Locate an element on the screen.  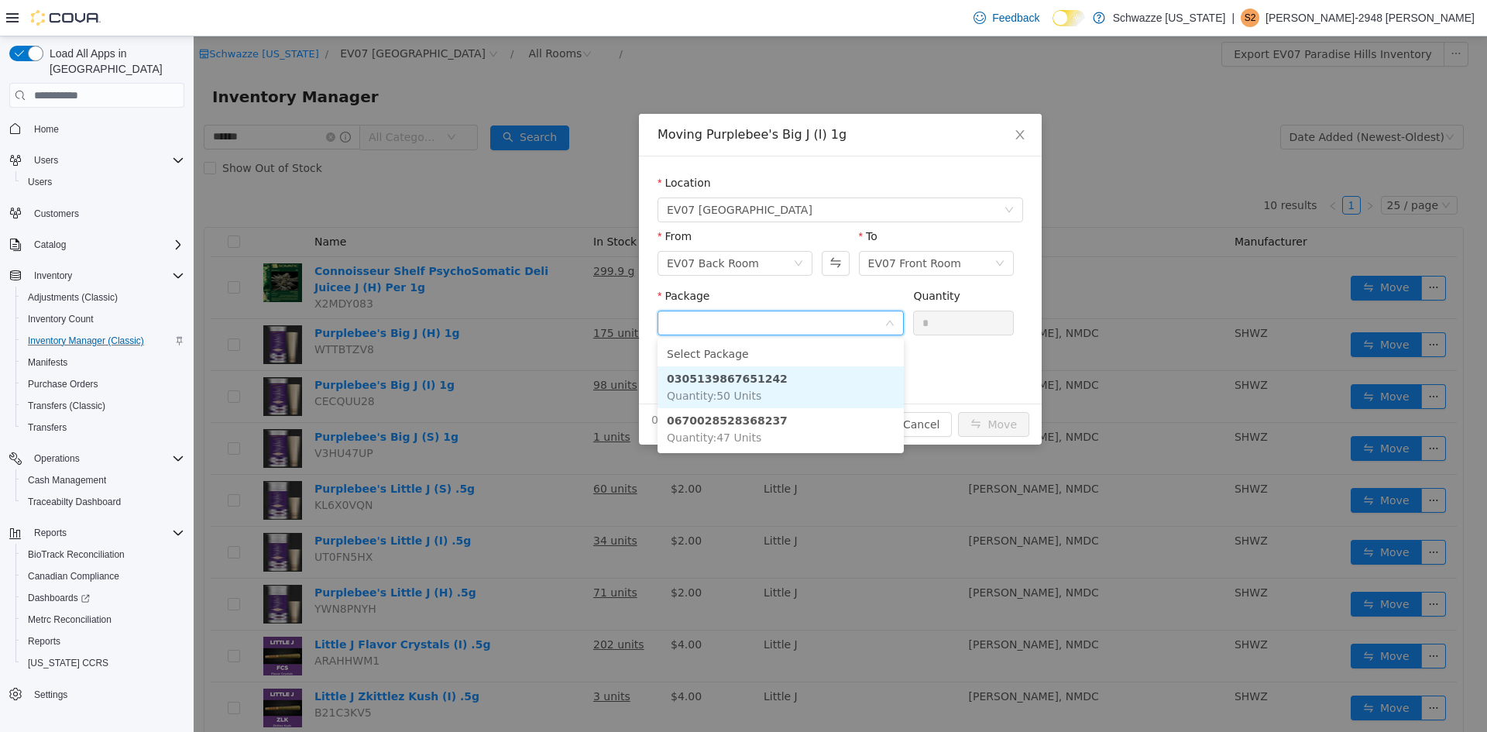
div: EV07 Front Room is located at coordinates (721, 227).